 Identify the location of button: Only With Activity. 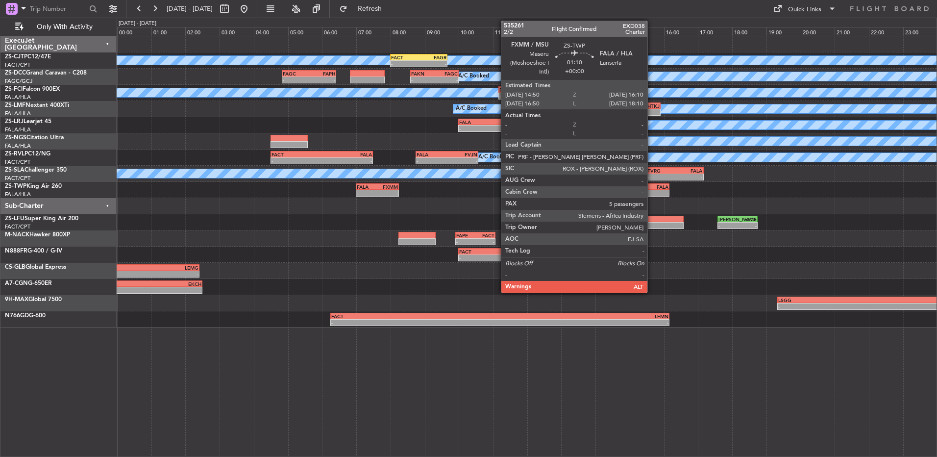
(58, 27).